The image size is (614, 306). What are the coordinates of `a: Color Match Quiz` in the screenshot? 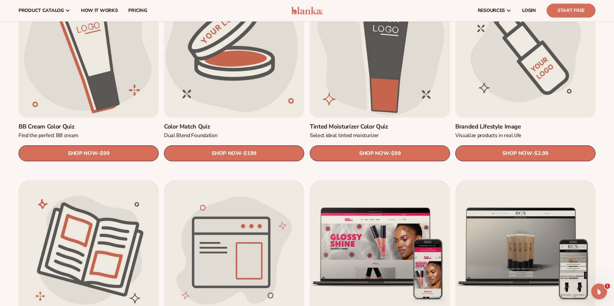 It's located at (234, 126).